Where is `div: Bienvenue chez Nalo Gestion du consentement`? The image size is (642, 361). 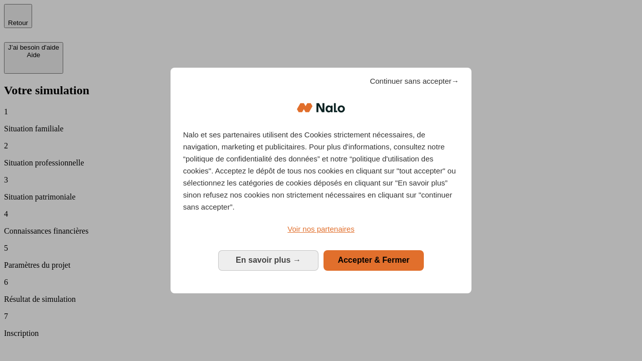
div: Bienvenue chez Nalo Gestion du consentement is located at coordinates (321, 180).